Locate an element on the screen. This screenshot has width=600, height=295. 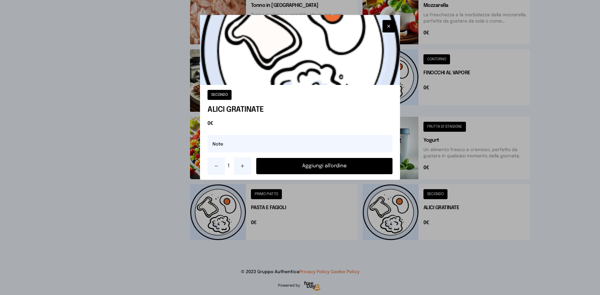
button: SECONDO is located at coordinates (219, 95).